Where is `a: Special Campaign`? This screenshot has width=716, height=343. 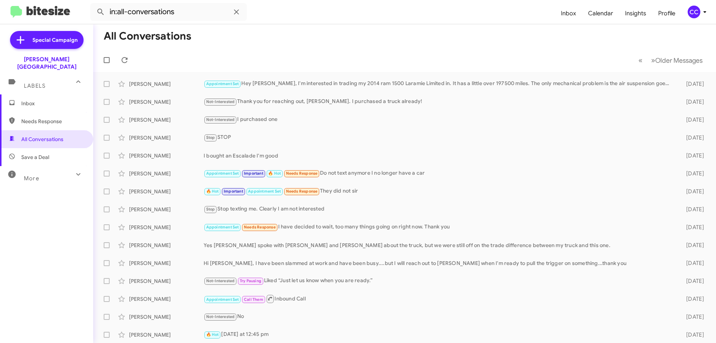
a: Special Campaign is located at coordinates (47, 40).